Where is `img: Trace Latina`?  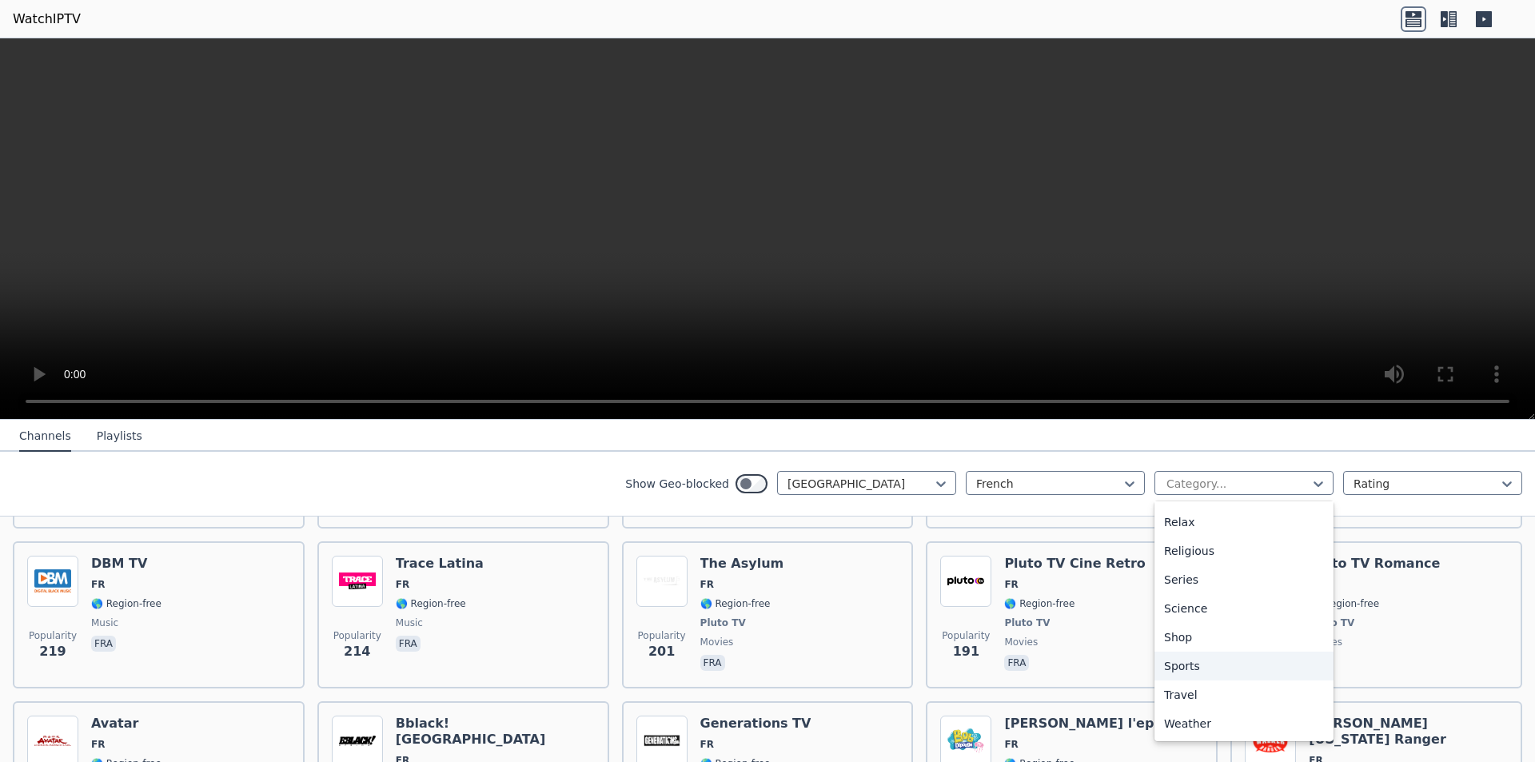
img: Trace Latina is located at coordinates (357, 581).